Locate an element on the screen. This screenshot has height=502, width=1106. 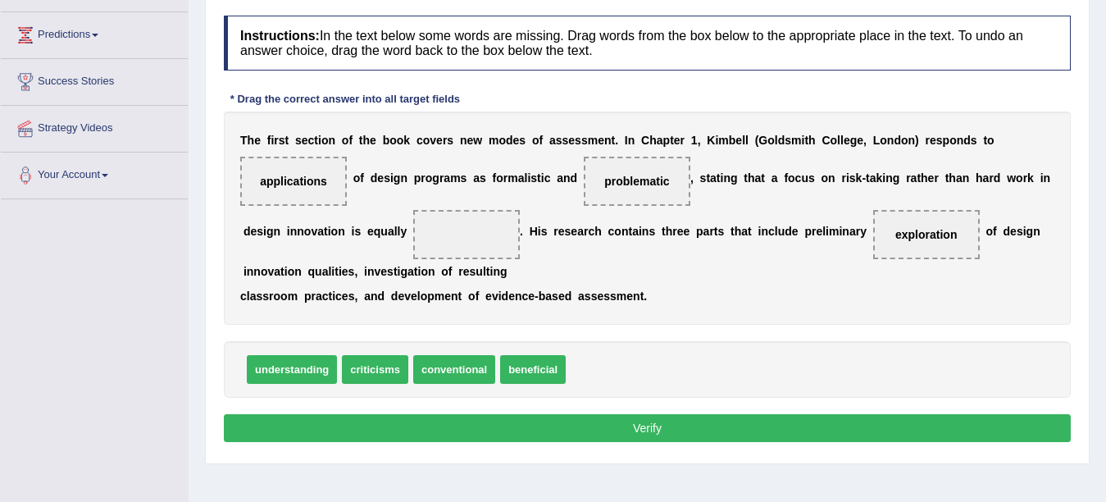
a: Your Account is located at coordinates (94, 173).